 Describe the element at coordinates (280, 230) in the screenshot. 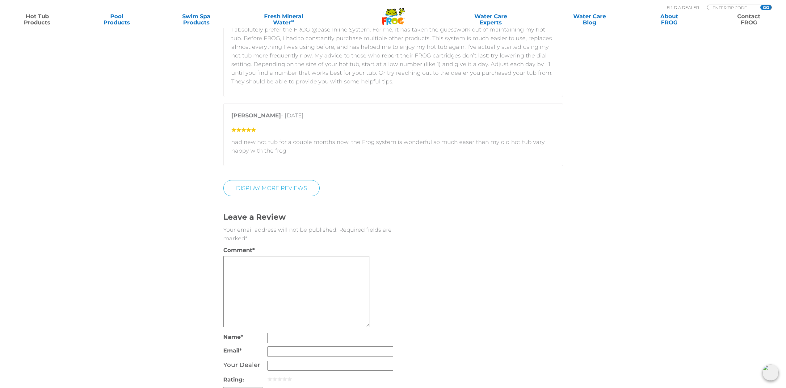

I see `span: Your email address will not be published.` at that location.